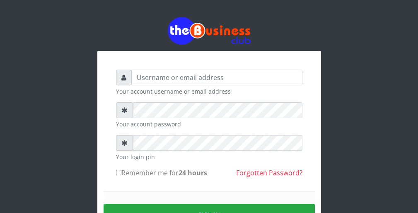 Image resolution: width=418 pixels, height=213 pixels. Describe the element at coordinates (217, 77) in the screenshot. I see `input: Username or email address` at that location.